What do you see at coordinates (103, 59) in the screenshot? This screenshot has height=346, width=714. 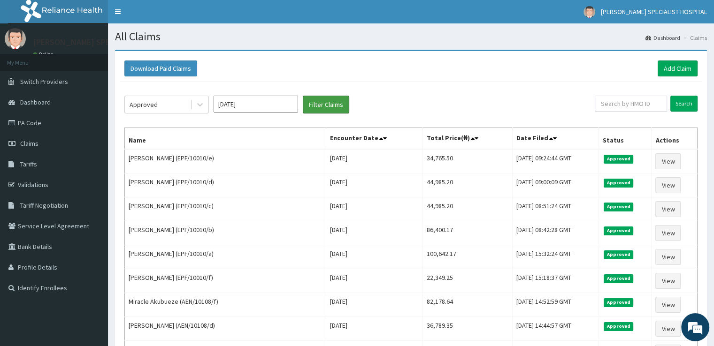 I see `div: Chat with us now` at bounding box center [103, 59].